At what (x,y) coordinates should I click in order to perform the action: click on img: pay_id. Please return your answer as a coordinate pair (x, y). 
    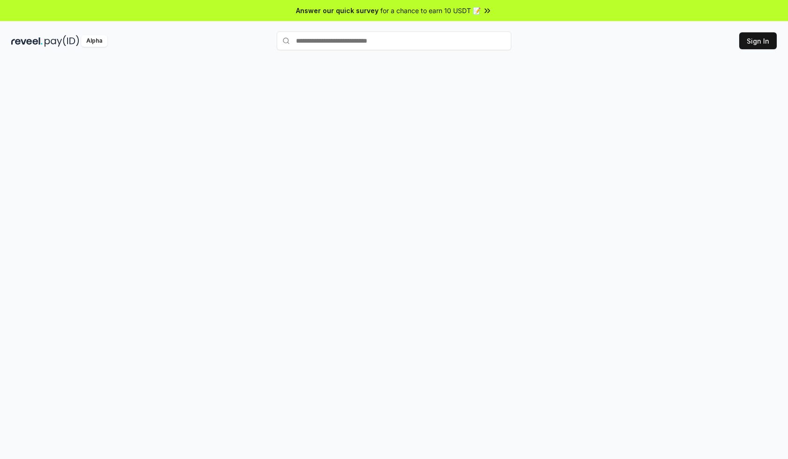
    Looking at the image, I should click on (62, 41).